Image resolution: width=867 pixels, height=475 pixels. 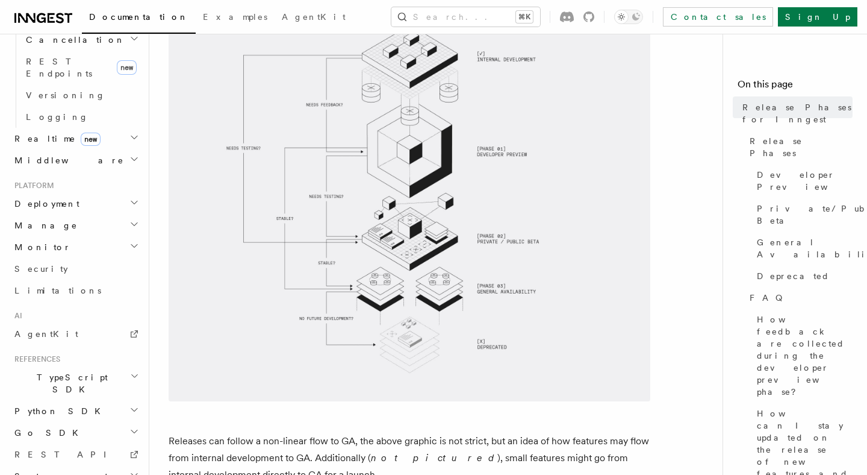 What do you see at coordinates (81, 117) in the screenshot?
I see `a: Logging` at bounding box center [81, 117].